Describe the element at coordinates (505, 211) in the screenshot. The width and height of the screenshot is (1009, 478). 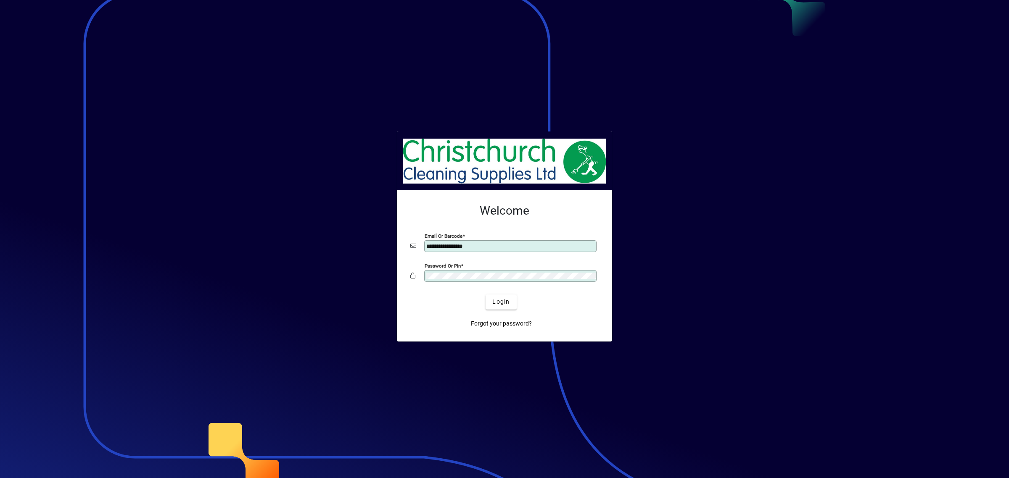
I see `h2: Welcome` at that location.